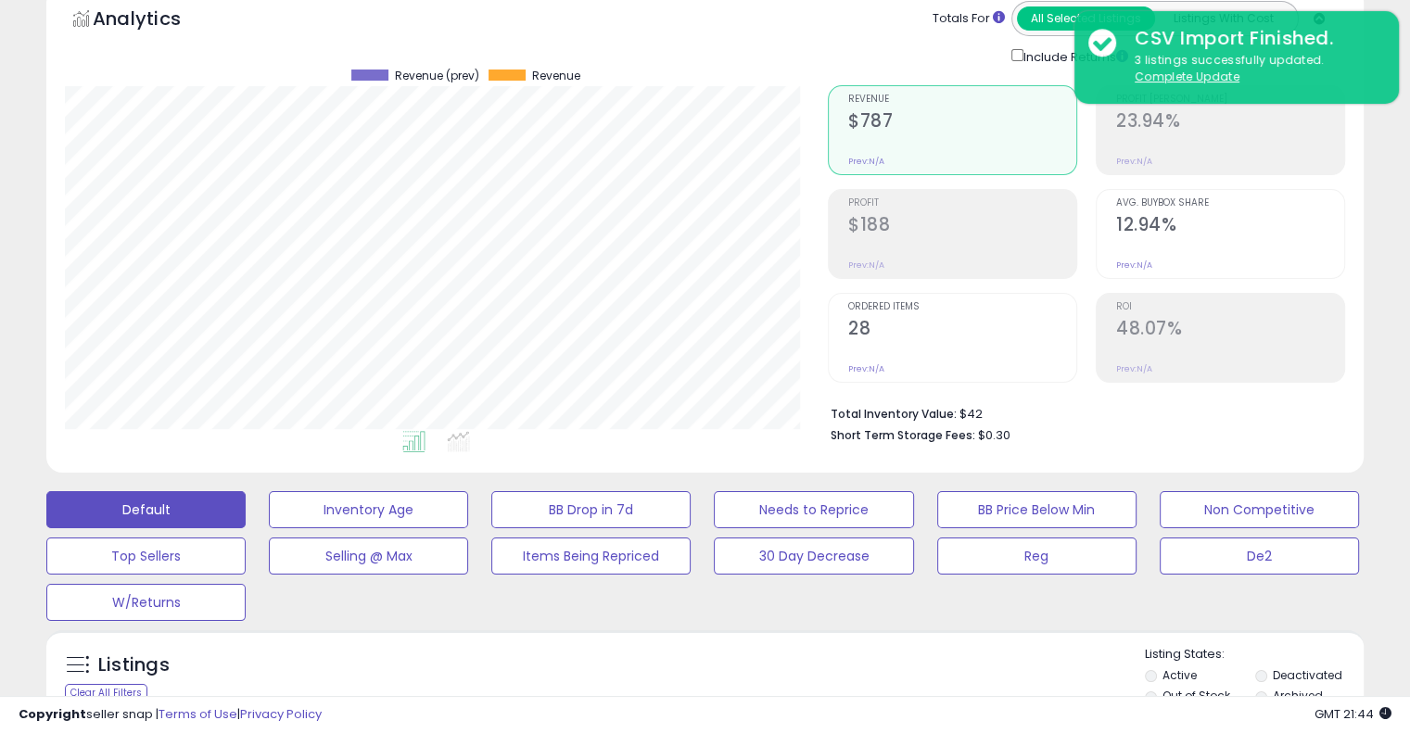 Image resolution: width=1410 pixels, height=733 pixels. Describe the element at coordinates (155, 20) in the screenshot. I see `h5: Analytics` at that location.